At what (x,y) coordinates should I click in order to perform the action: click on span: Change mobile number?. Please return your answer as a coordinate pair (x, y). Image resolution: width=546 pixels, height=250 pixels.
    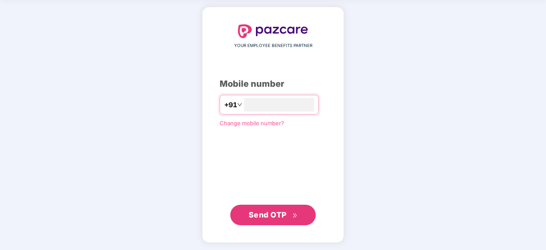
    Looking at the image, I should click on (252, 123).